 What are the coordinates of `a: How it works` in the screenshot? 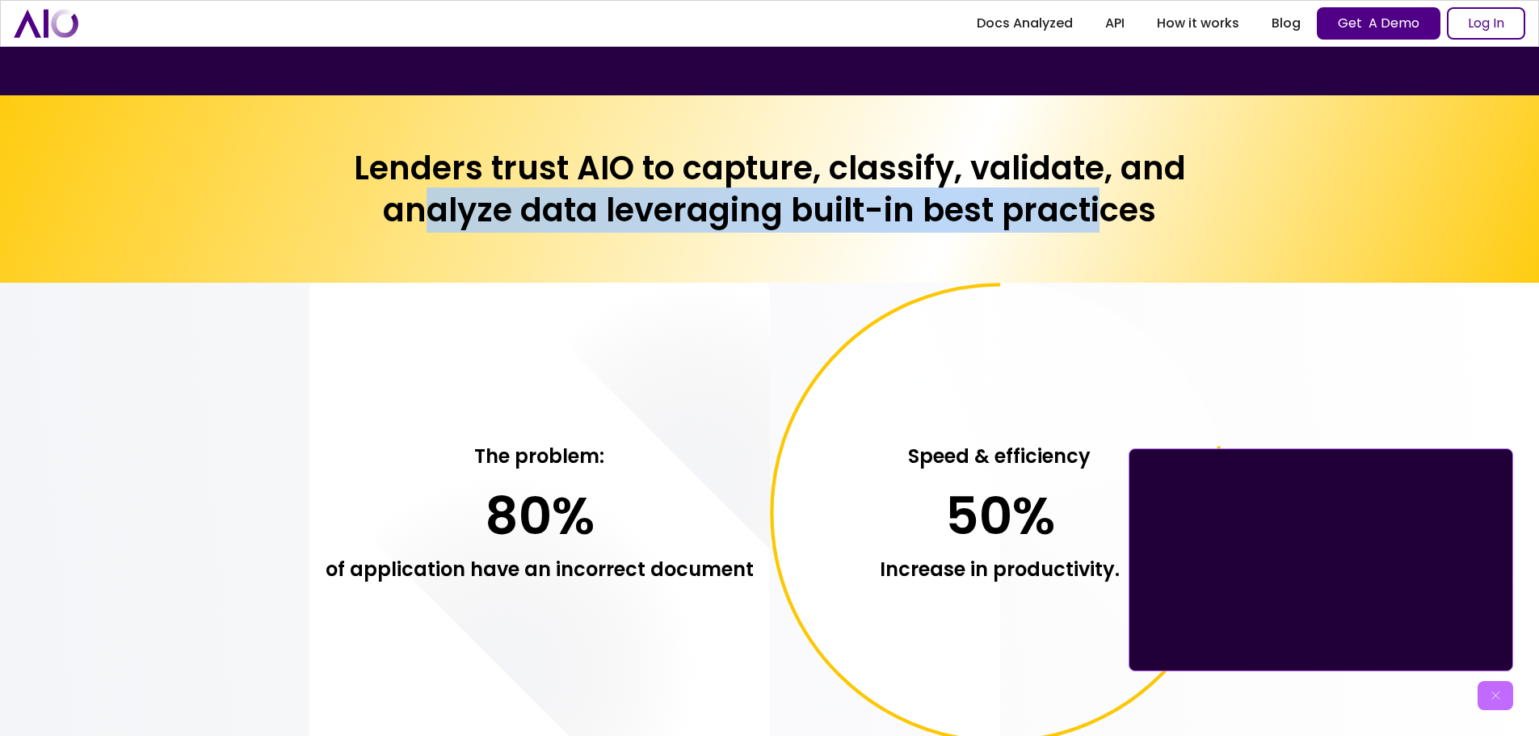 It's located at (1198, 23).